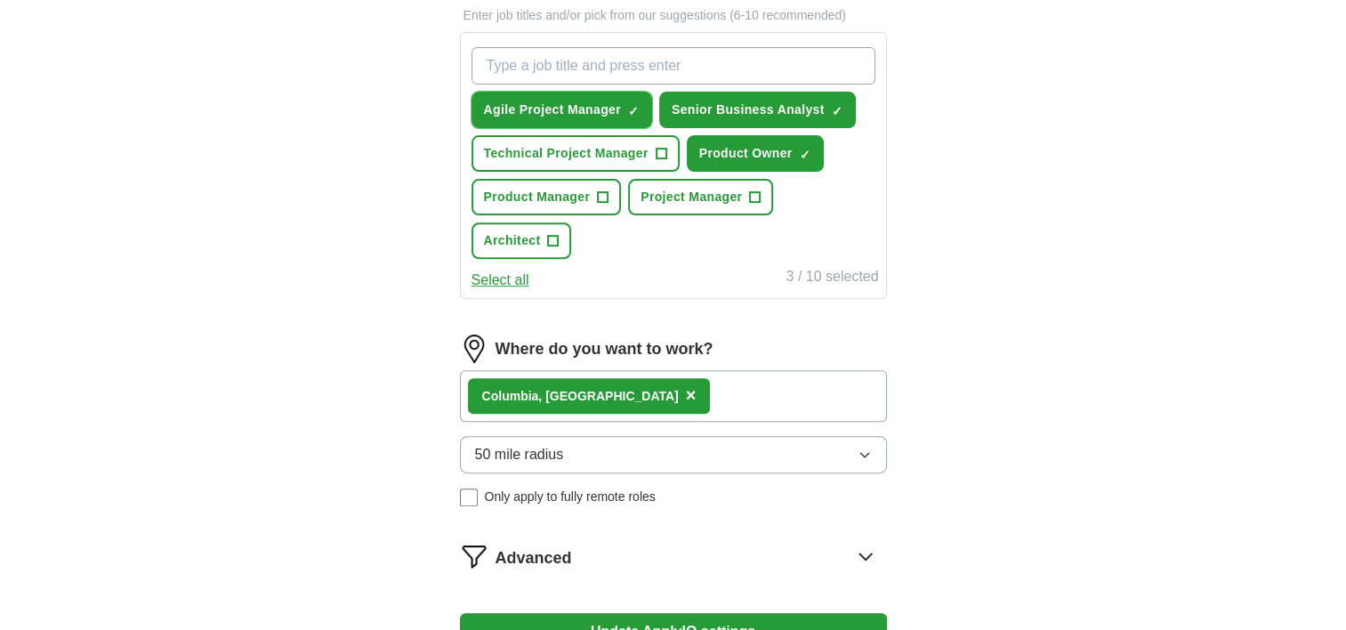 This screenshot has width=1346, height=630. Describe the element at coordinates (674, 15) in the screenshot. I see `p: Enter job titles and/or pick from our suggestions (6-10 recommended)` at that location.